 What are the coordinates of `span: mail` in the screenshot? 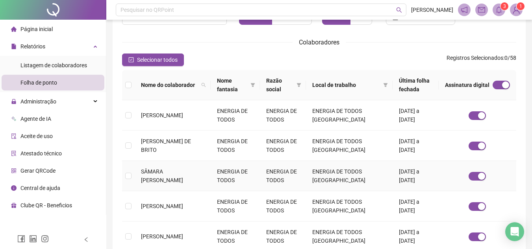 It's located at (481, 10).